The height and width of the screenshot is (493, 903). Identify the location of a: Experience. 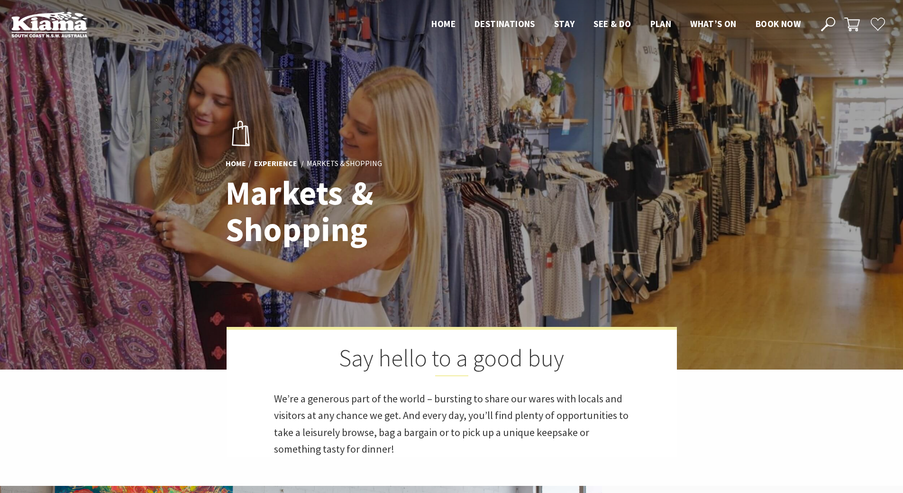
(275, 164).